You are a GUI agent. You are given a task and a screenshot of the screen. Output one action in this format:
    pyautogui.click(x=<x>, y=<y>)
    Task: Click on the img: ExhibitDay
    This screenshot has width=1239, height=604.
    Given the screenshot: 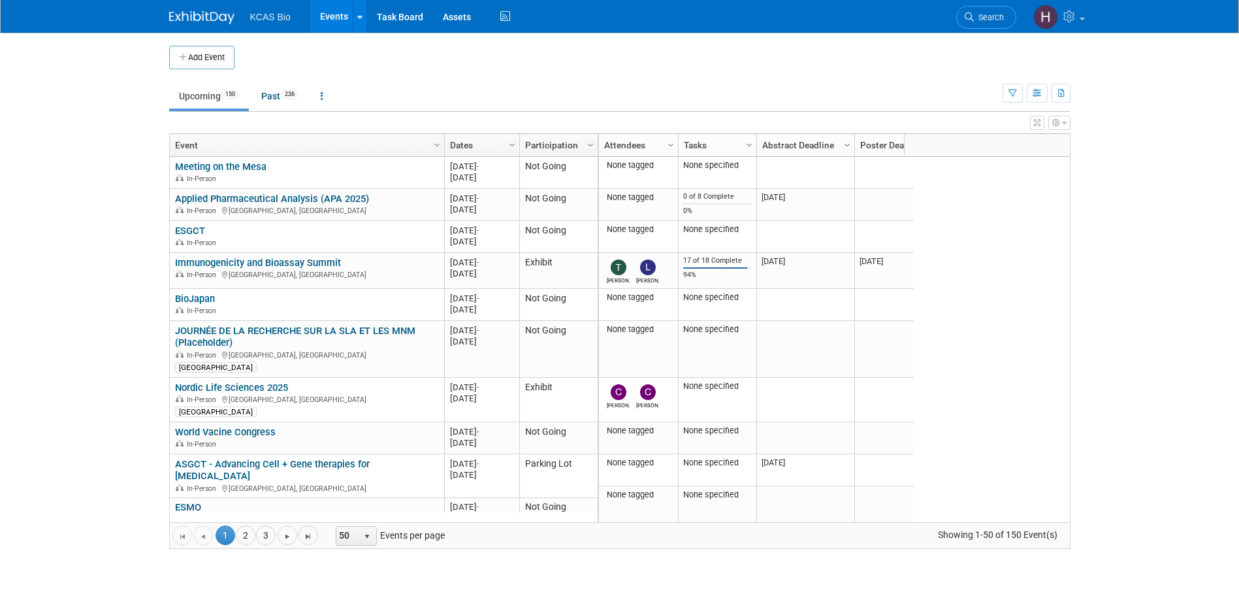 What is the action you would take?
    pyautogui.click(x=202, y=18)
    